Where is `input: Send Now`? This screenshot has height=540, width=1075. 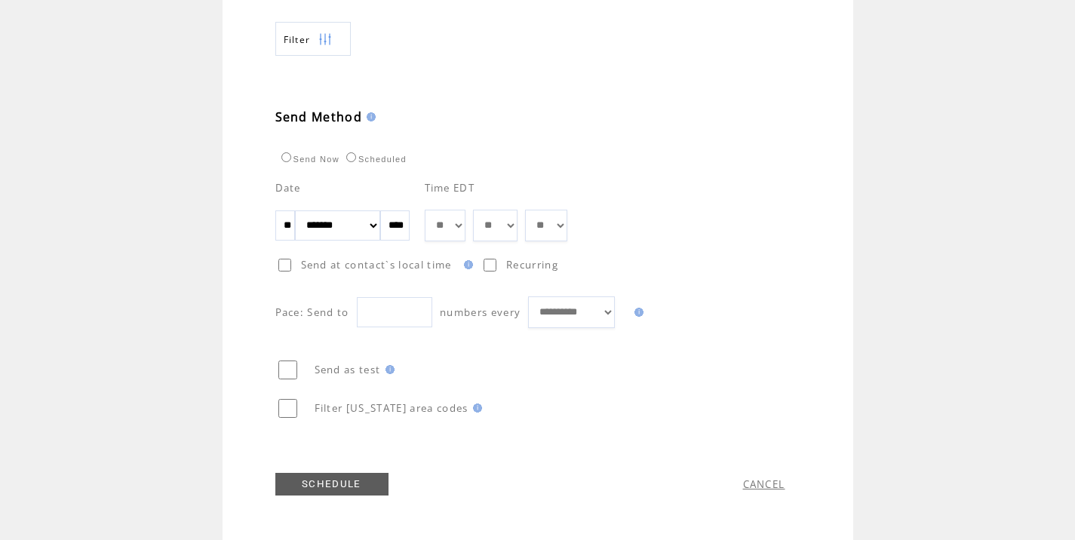
input: Send Now is located at coordinates (286, 157).